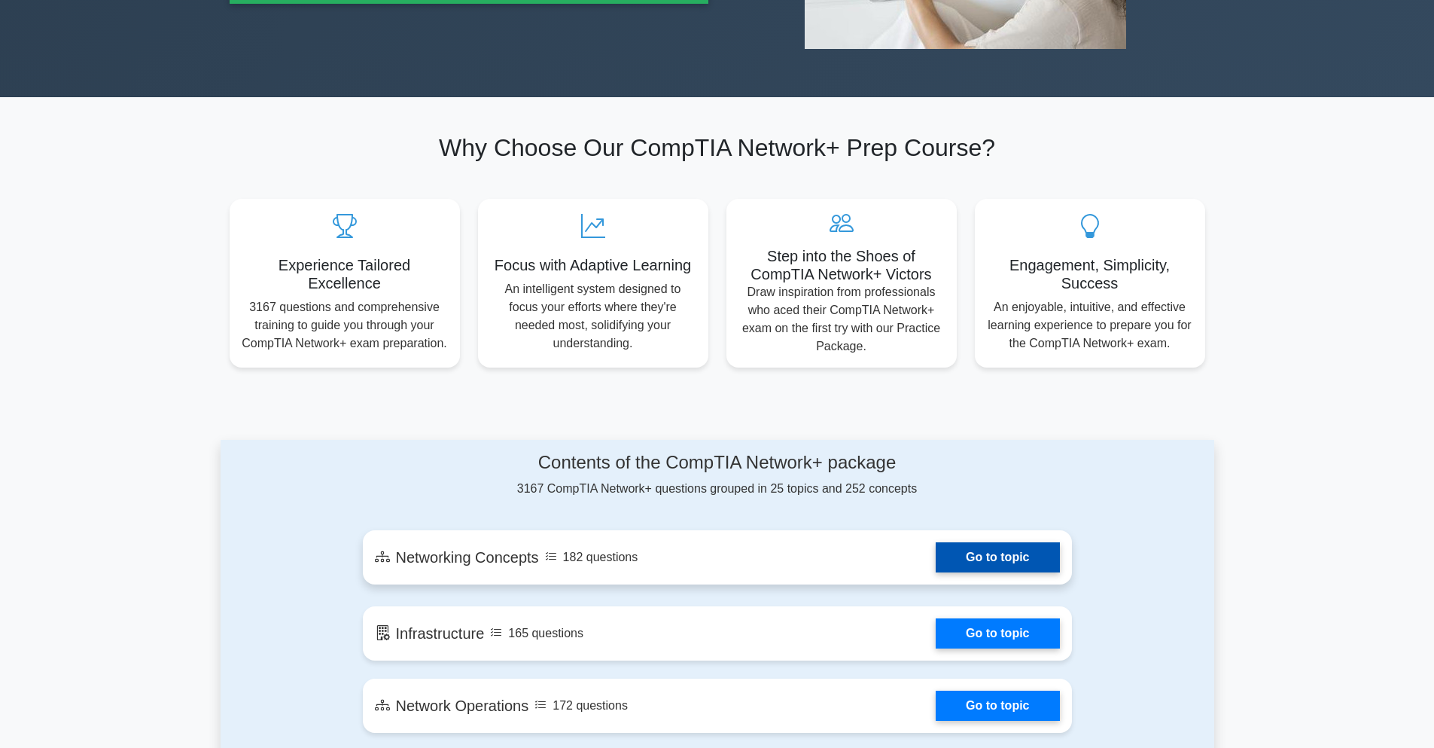 The height and width of the screenshot is (748, 1434). Describe the element at coordinates (718, 148) in the screenshot. I see `h2: Why Choose Our CompTIA Network+ Prep Course?` at that location.